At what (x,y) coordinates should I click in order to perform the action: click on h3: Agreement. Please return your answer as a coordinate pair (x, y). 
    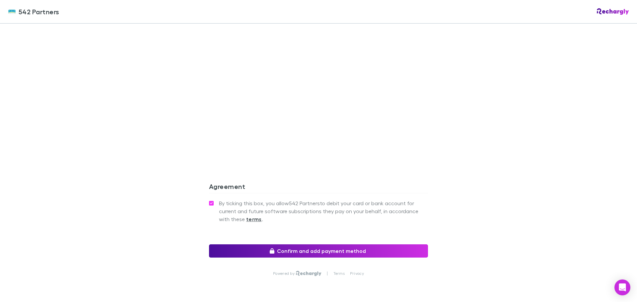
    Looking at the image, I should click on (319, 188).